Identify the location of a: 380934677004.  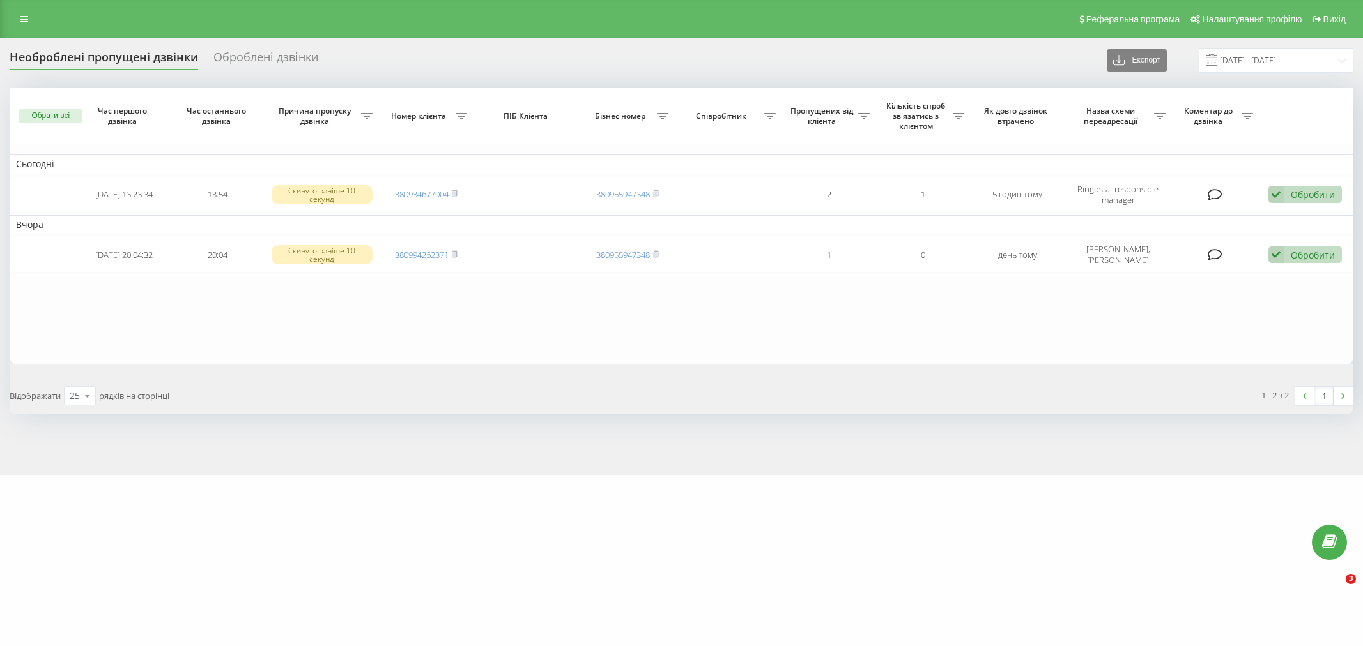
(422, 194).